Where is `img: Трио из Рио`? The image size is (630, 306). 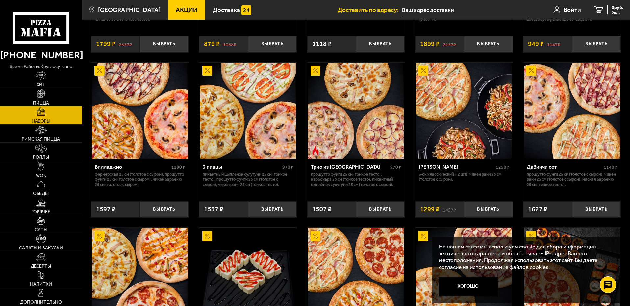
img: Трио из Рио is located at coordinates (356, 111).